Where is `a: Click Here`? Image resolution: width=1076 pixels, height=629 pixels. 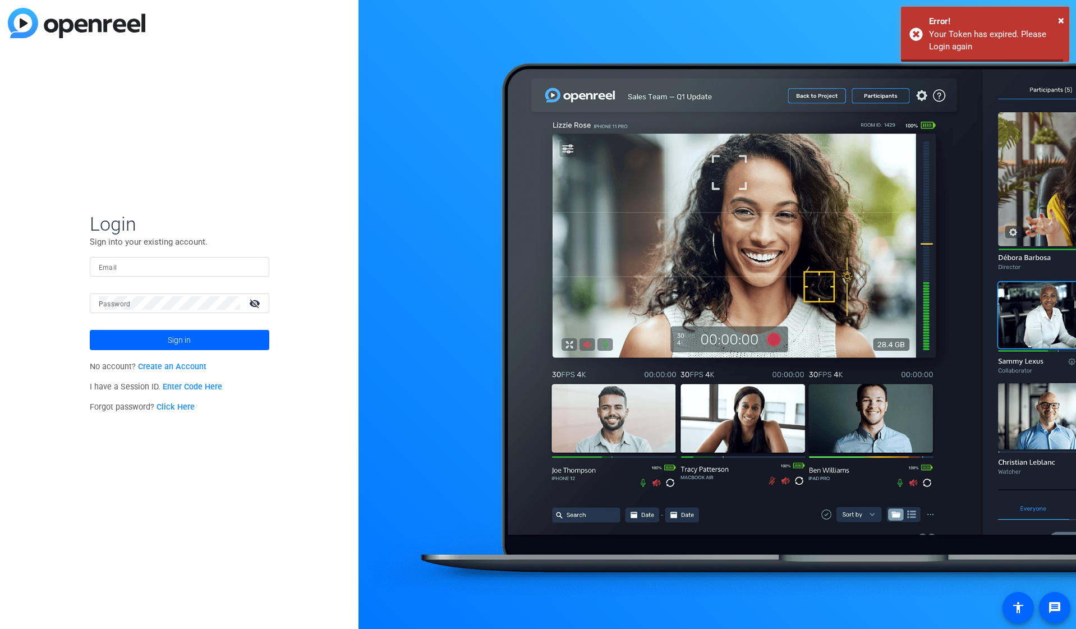 a: Click Here is located at coordinates (176, 407).